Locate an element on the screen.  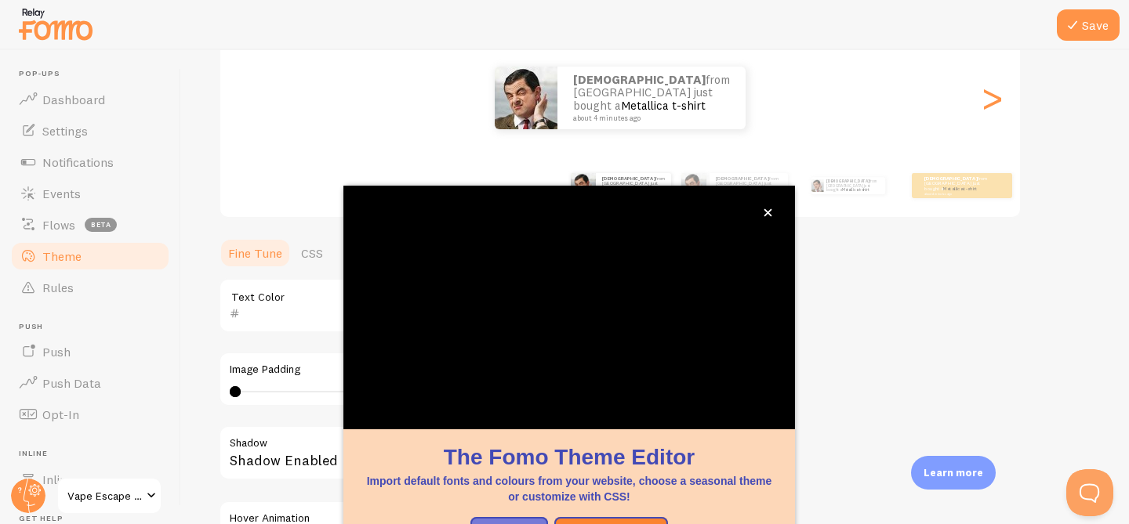
a: CSS is located at coordinates (312, 253).